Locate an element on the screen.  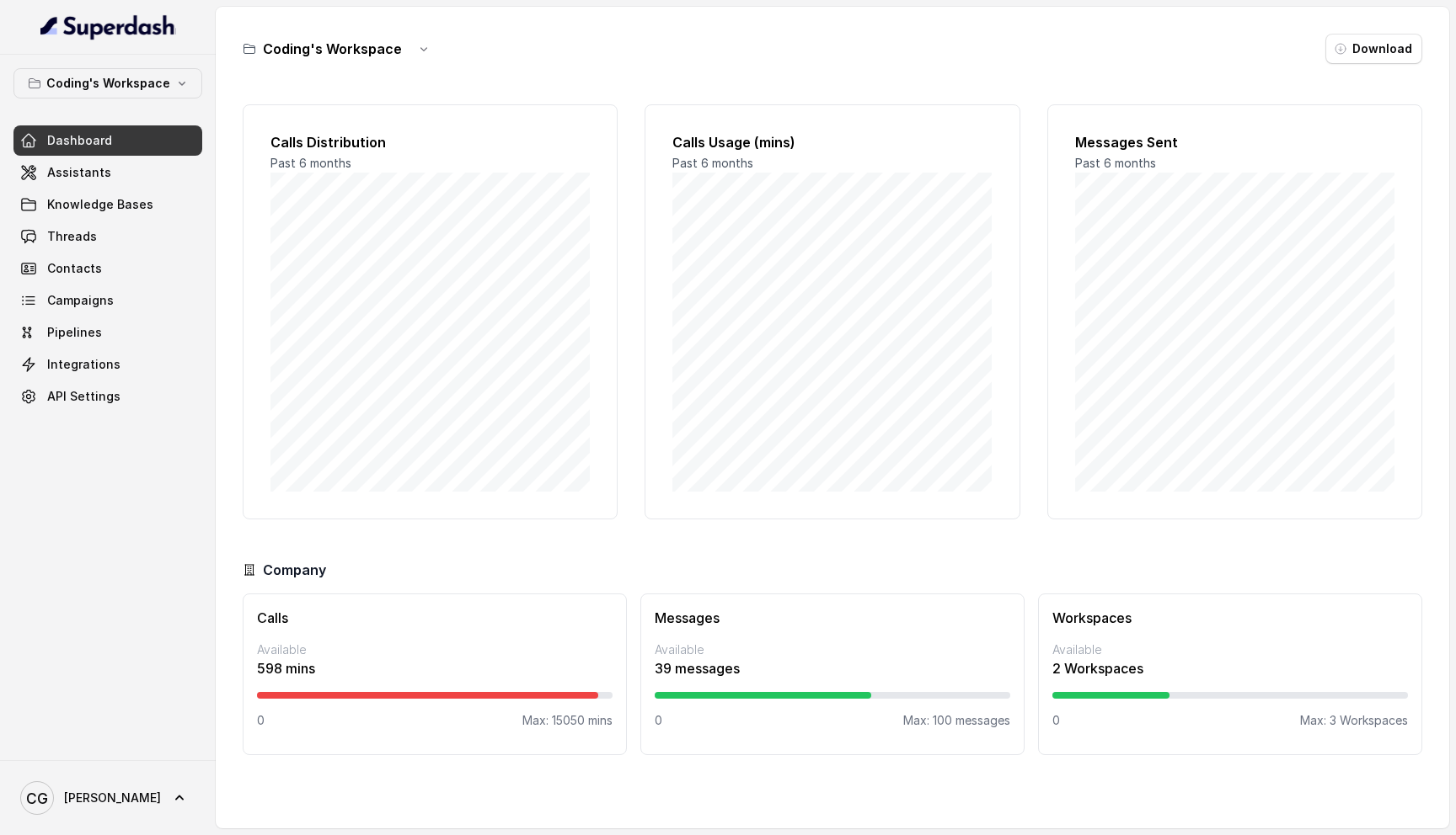
a: API Settings is located at coordinates (108, 397).